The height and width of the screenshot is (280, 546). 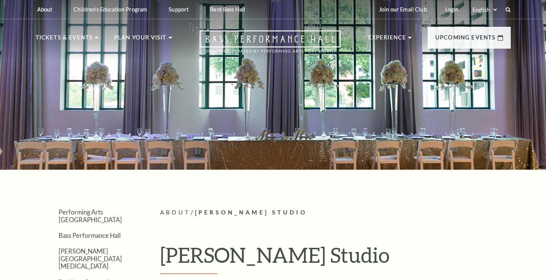 I want to click on a: Bass Performance Hall, so click(x=90, y=235).